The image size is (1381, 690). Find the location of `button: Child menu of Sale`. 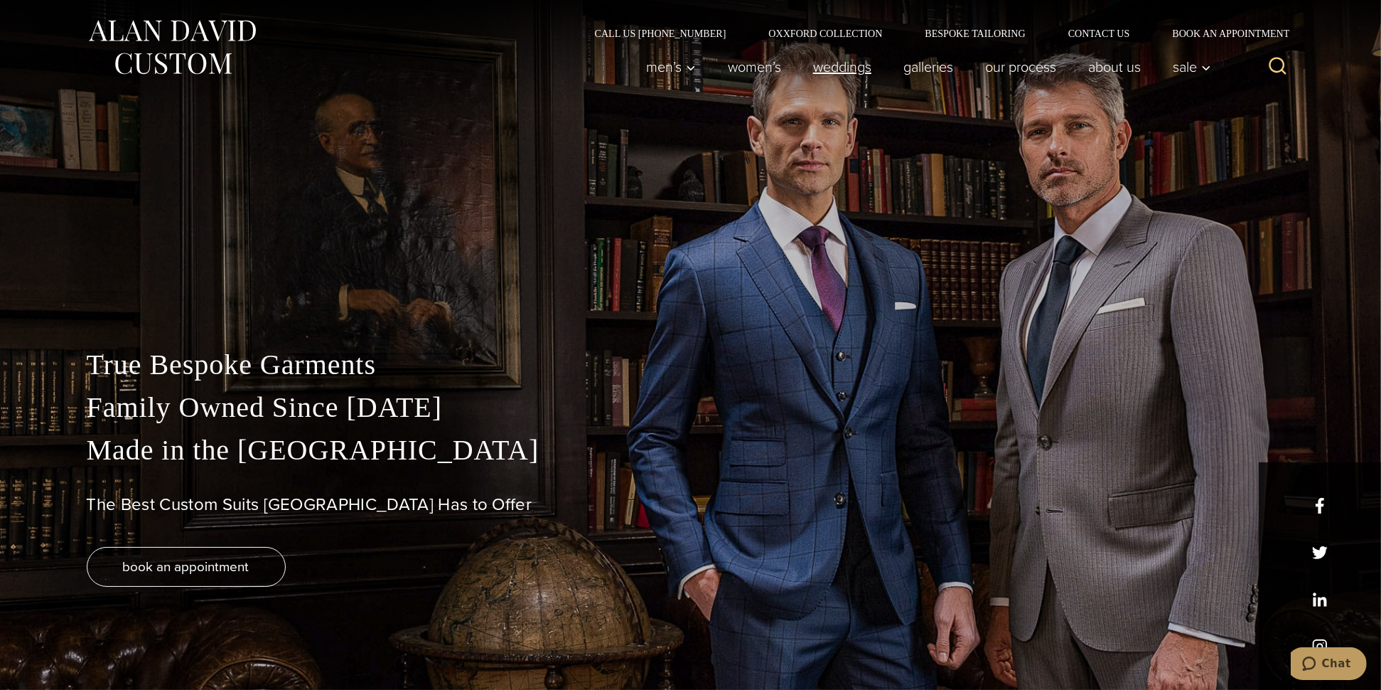

button: Child menu of Sale is located at coordinates (1187, 67).